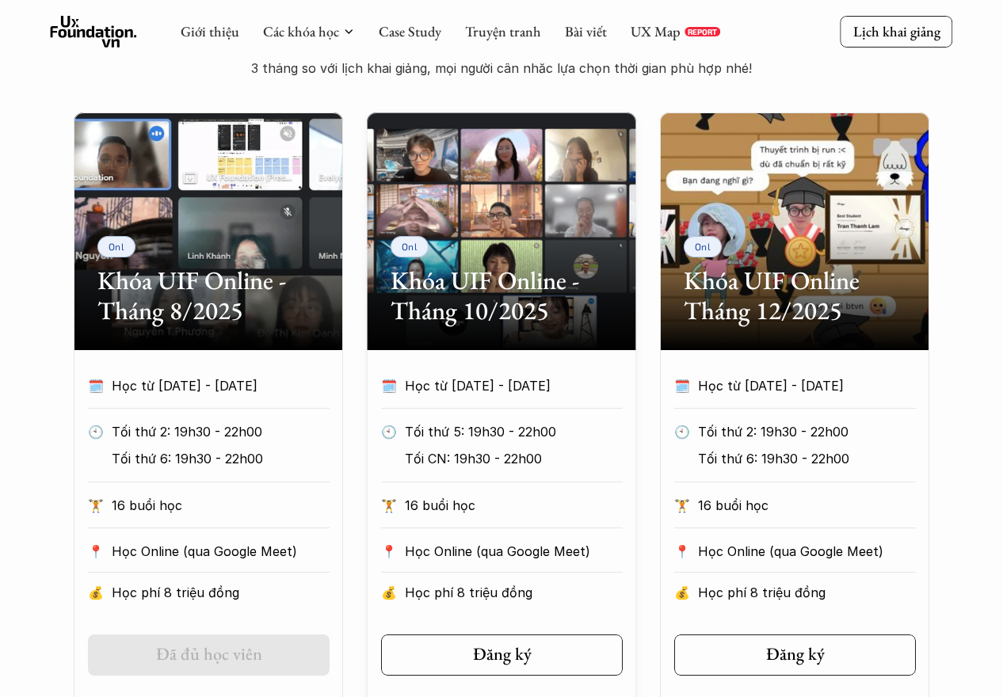 The height and width of the screenshot is (697, 1003). Describe the element at coordinates (655, 31) in the screenshot. I see `a: UX Map` at that location.